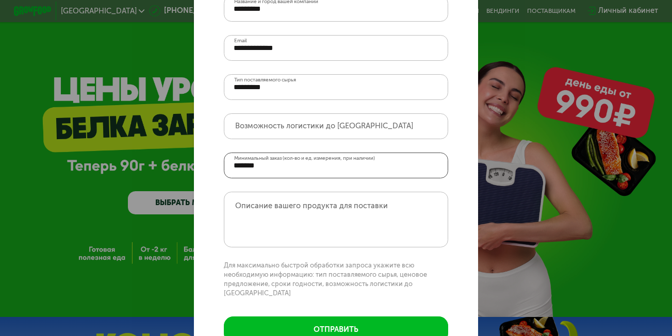  What do you see at coordinates (336, 280) in the screenshot?
I see `p: Для максимально быстрой обработки запроса укажите всю необходимую информацию: тип поставляемого с...` at bounding box center [336, 280].